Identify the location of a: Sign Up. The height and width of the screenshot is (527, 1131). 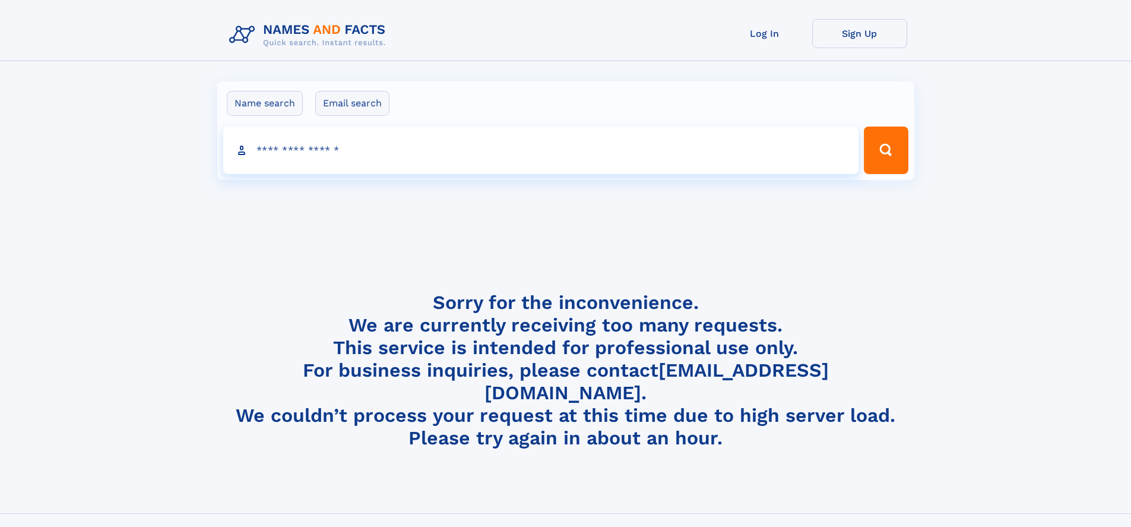
(860, 33).